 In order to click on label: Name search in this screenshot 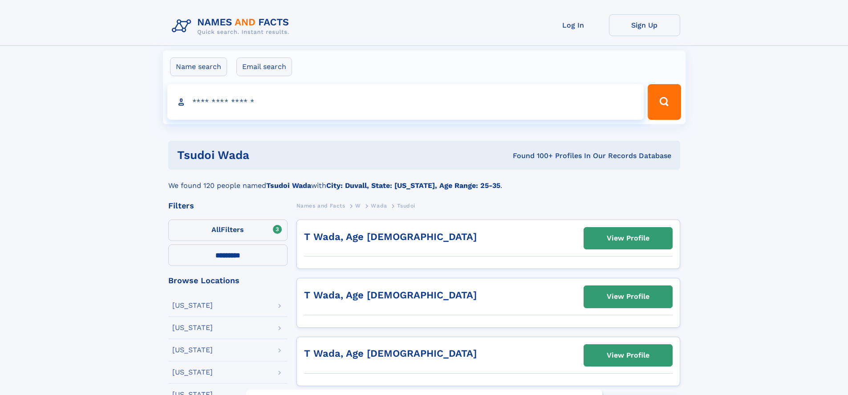, I will do `click(198, 67)`.